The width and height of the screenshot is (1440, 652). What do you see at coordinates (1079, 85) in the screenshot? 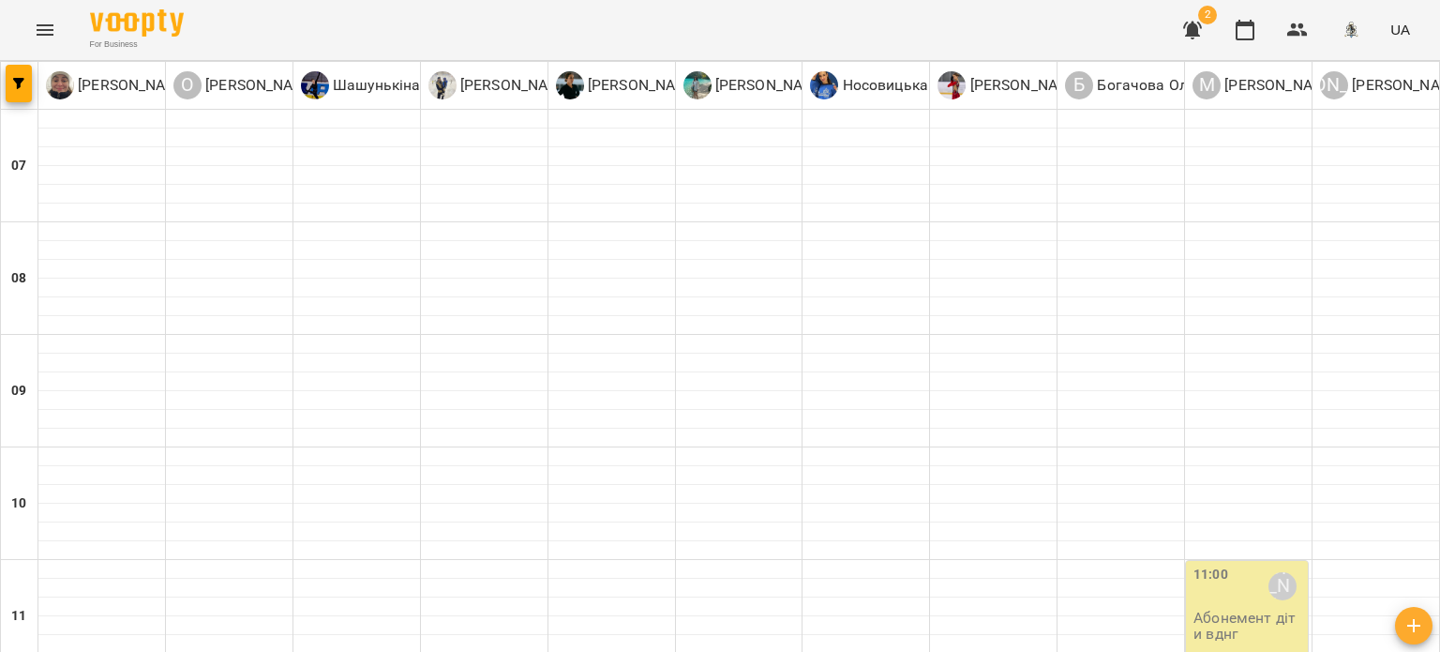
I see `div: Б` at bounding box center [1079, 85].